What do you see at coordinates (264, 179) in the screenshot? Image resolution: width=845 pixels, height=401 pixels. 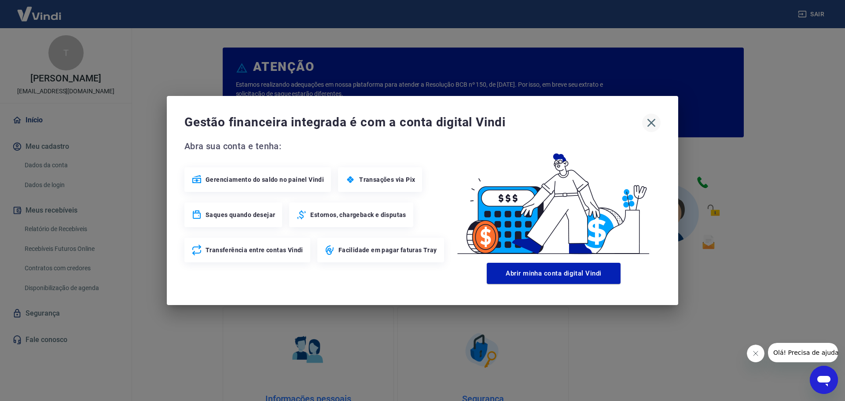 I see `span: Gerenciamento do saldo no painel Vindi` at bounding box center [264, 179].